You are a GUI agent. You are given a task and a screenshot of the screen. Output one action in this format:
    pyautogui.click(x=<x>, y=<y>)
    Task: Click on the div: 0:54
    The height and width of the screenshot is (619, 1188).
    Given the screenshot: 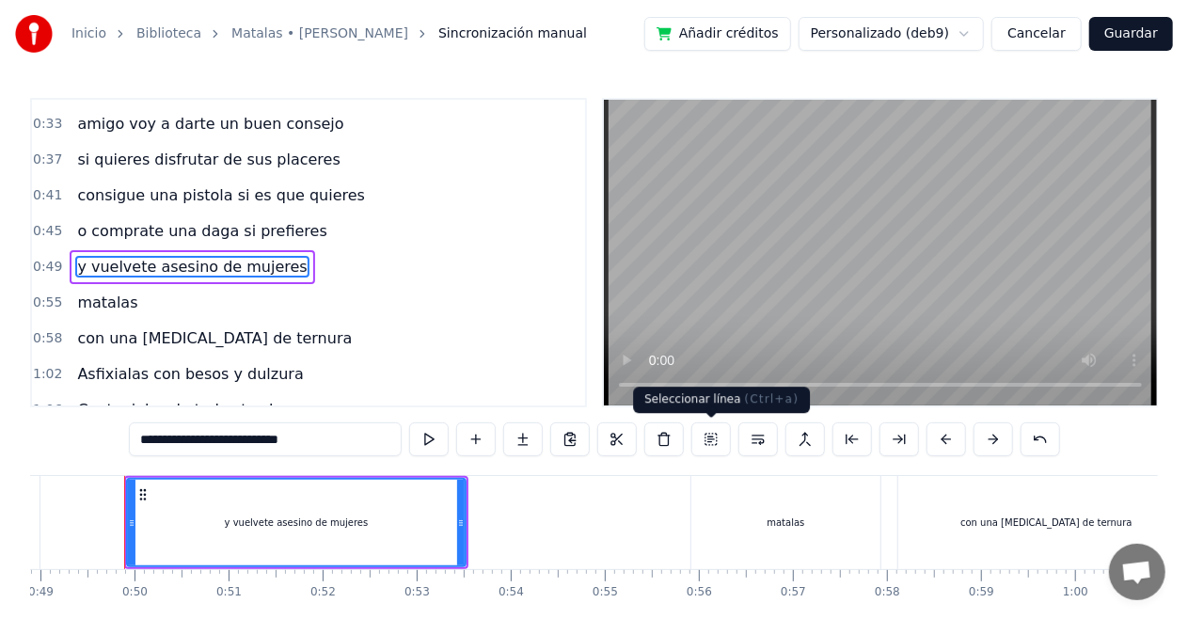 What is the action you would take?
    pyautogui.click(x=511, y=593)
    